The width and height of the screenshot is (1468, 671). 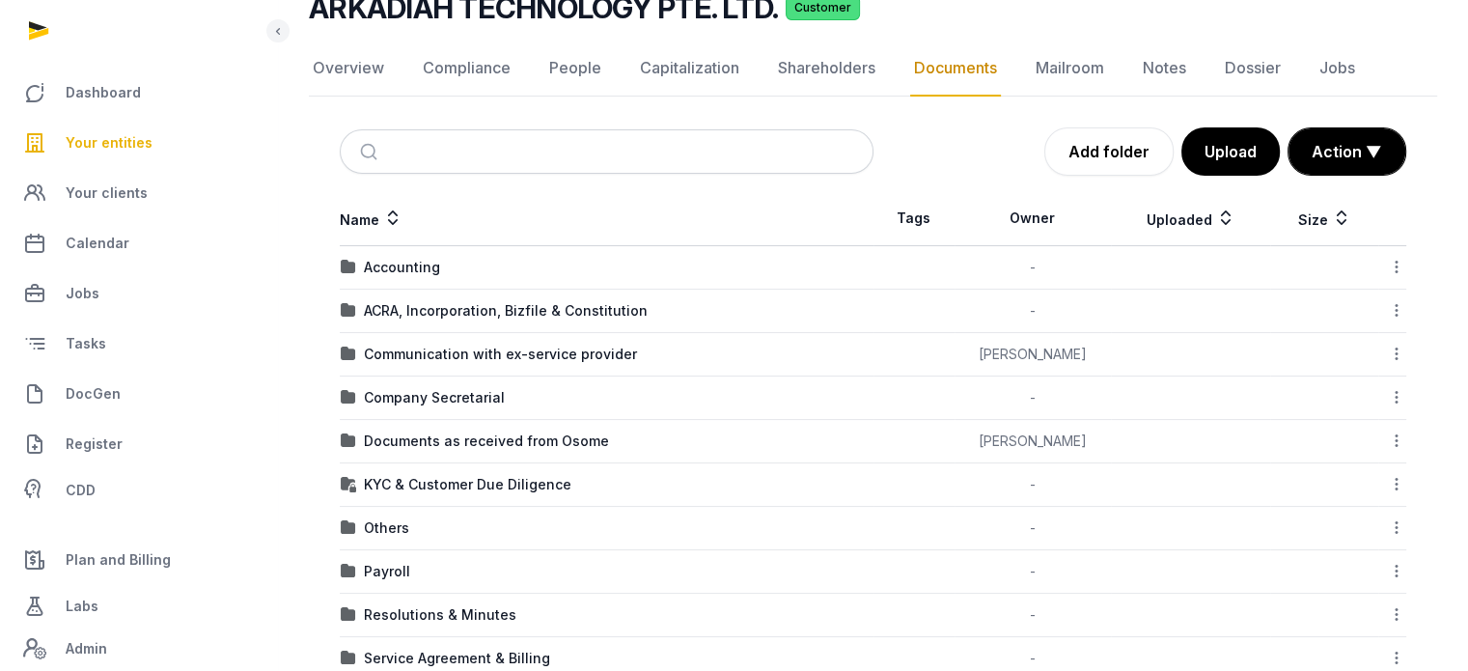 What do you see at coordinates (109, 143) in the screenshot?
I see `span: Your entities` at bounding box center [109, 143].